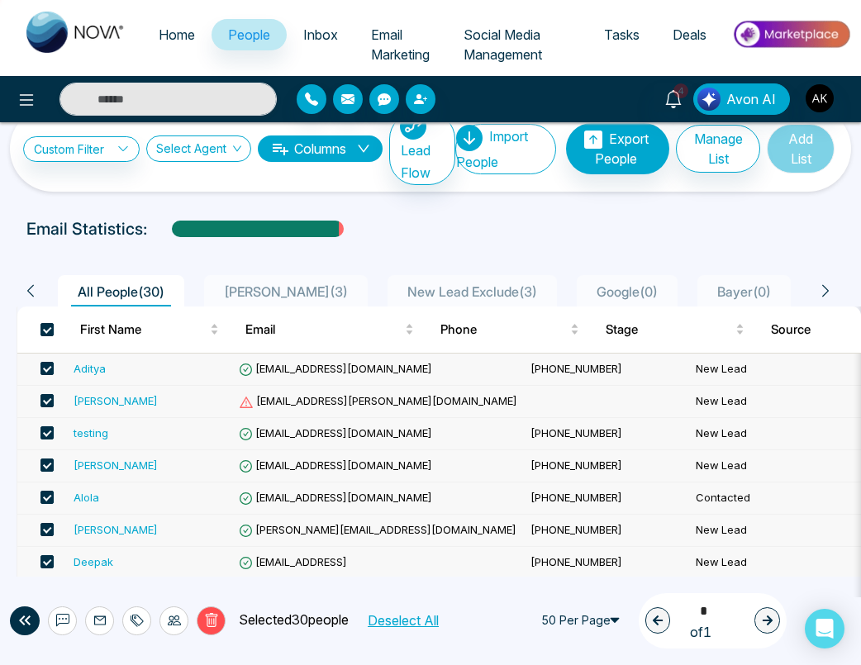 The width and height of the screenshot is (861, 665). Describe the element at coordinates (321, 35) in the screenshot. I see `a: Inbox` at that location.